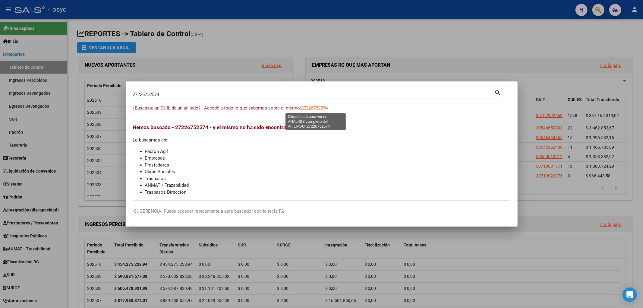 The width and height of the screenshot is (643, 308). I want to click on div: Lo buscamos en:, so click(322, 159).